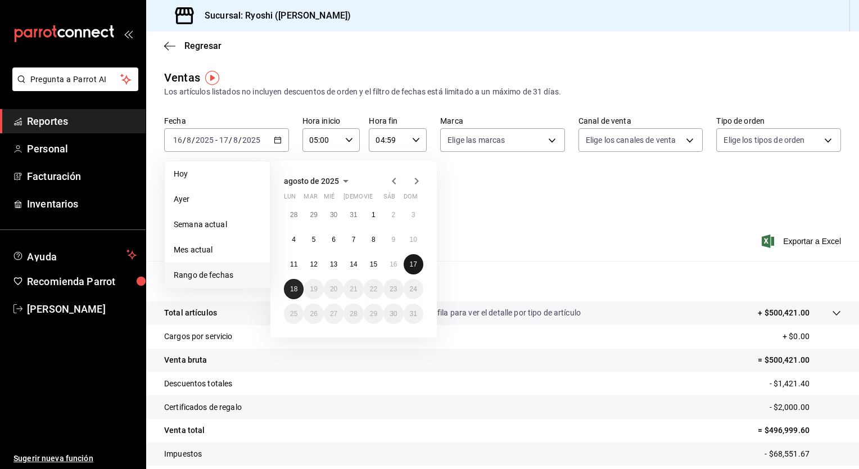 The height and width of the screenshot is (469, 859). What do you see at coordinates (294, 289) in the screenshot?
I see `abbr: 18 de agosto de 2025` at bounding box center [294, 289].